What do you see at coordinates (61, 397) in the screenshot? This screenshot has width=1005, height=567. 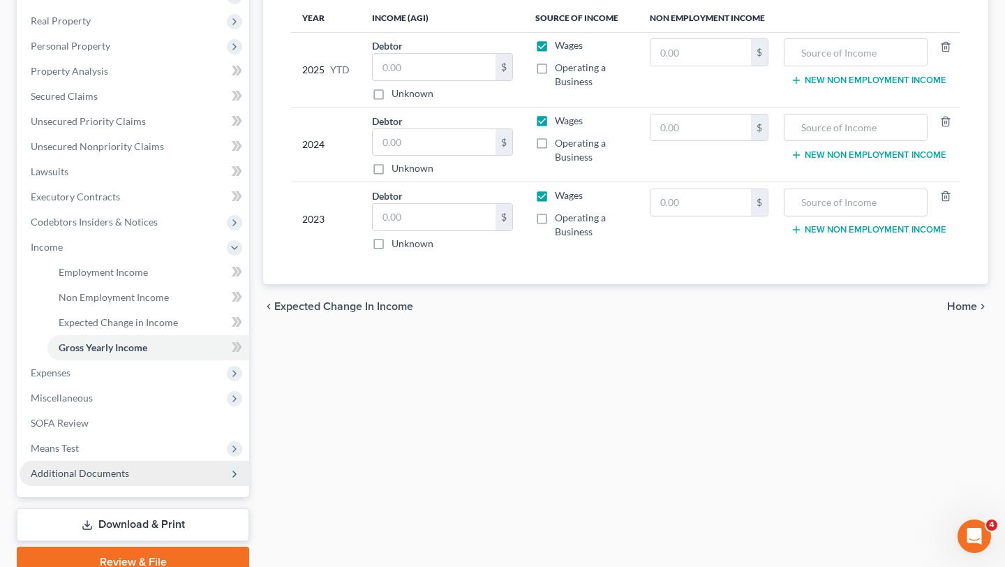 I see `span: Miscellaneous` at bounding box center [61, 397].